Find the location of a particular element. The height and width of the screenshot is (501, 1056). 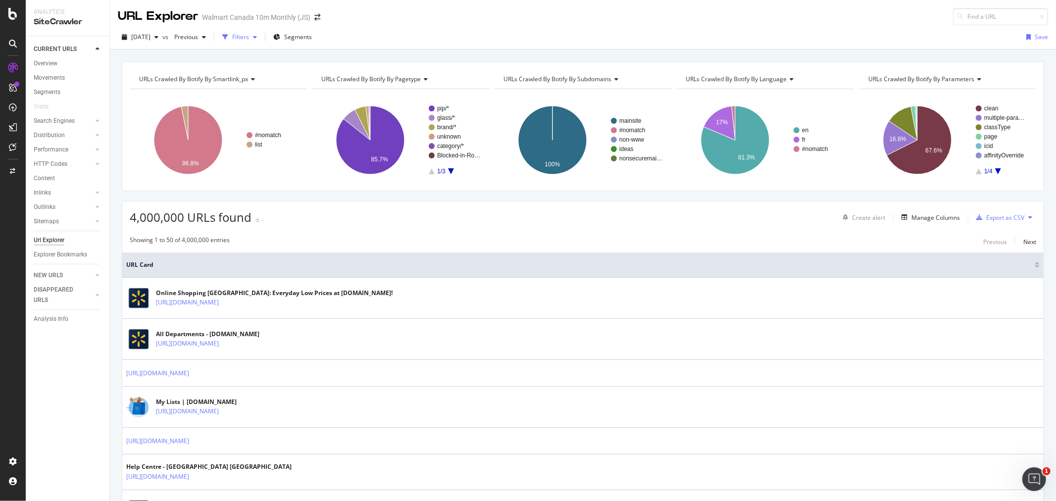

button: Filters is located at coordinates (240, 37).